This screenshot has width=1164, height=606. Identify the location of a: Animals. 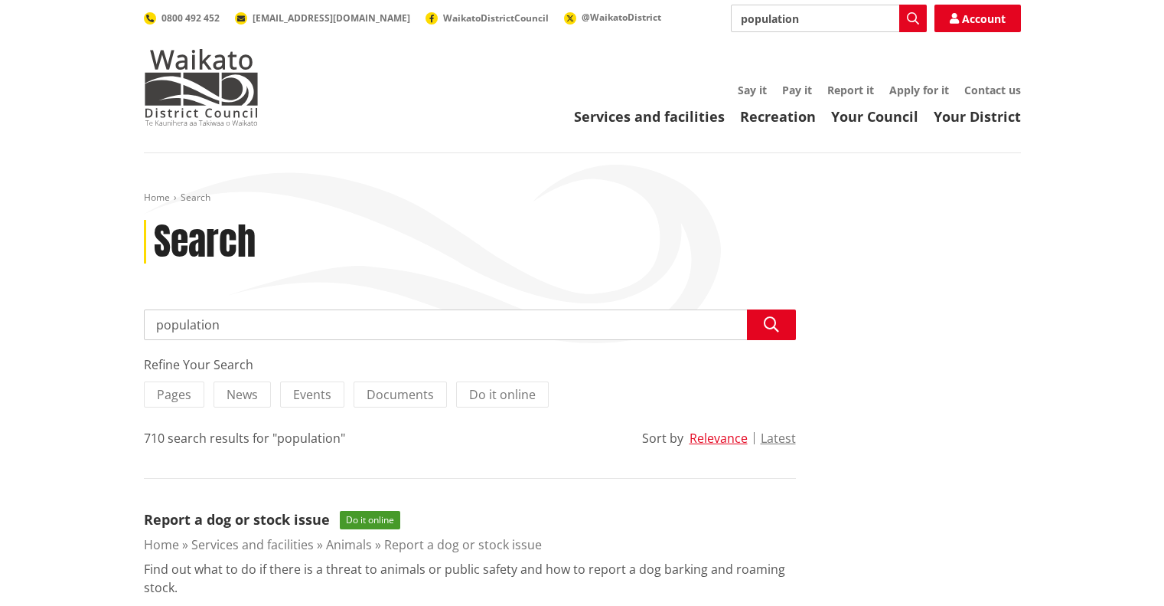
(349, 544).